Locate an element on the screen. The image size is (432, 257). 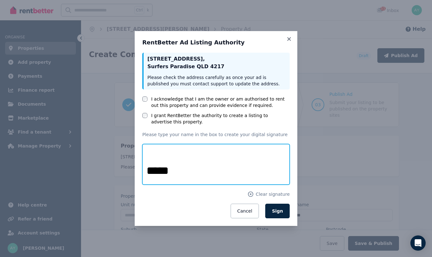
h3: RentBetter Ad Listing Authority is located at coordinates (216, 43).